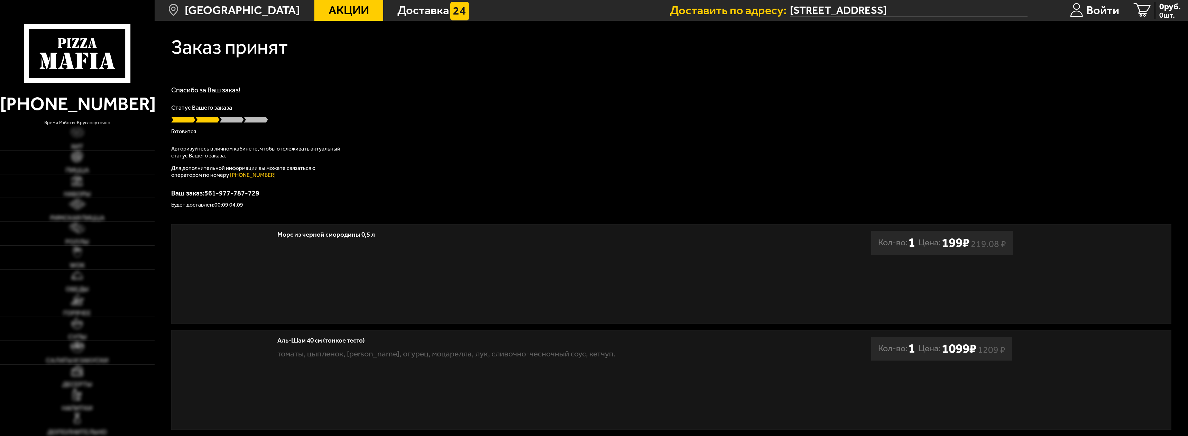 The width and height of the screenshot is (1188, 436). What do you see at coordinates (955, 242) in the screenshot?
I see `b: 199 ₽` at bounding box center [955, 242].